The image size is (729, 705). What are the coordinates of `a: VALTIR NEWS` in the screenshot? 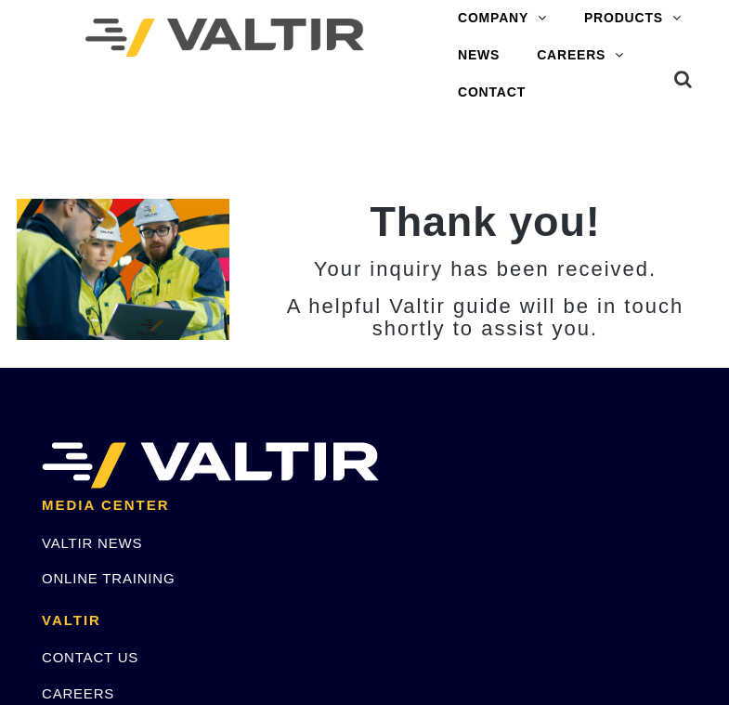 It's located at (92, 543).